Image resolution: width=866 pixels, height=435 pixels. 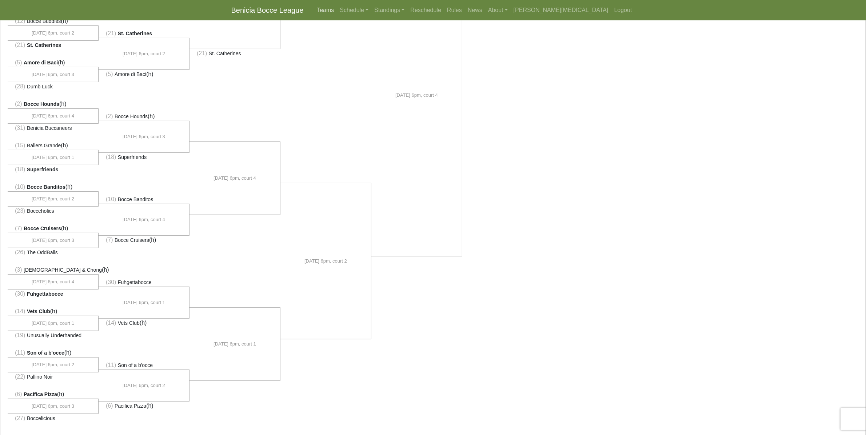 What do you see at coordinates (623, 10) in the screenshot?
I see `a: Logout` at bounding box center [623, 10].